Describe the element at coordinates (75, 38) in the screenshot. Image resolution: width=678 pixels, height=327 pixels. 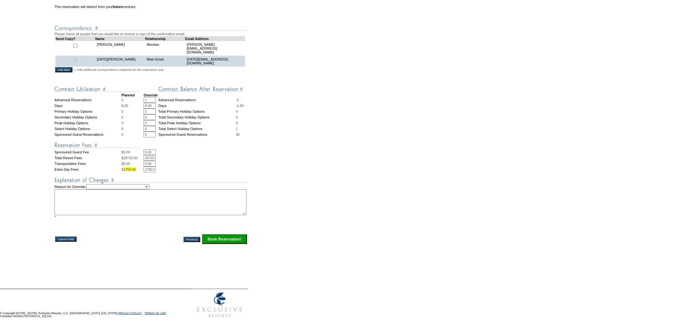
I see `td: Send Copy?` at that location.